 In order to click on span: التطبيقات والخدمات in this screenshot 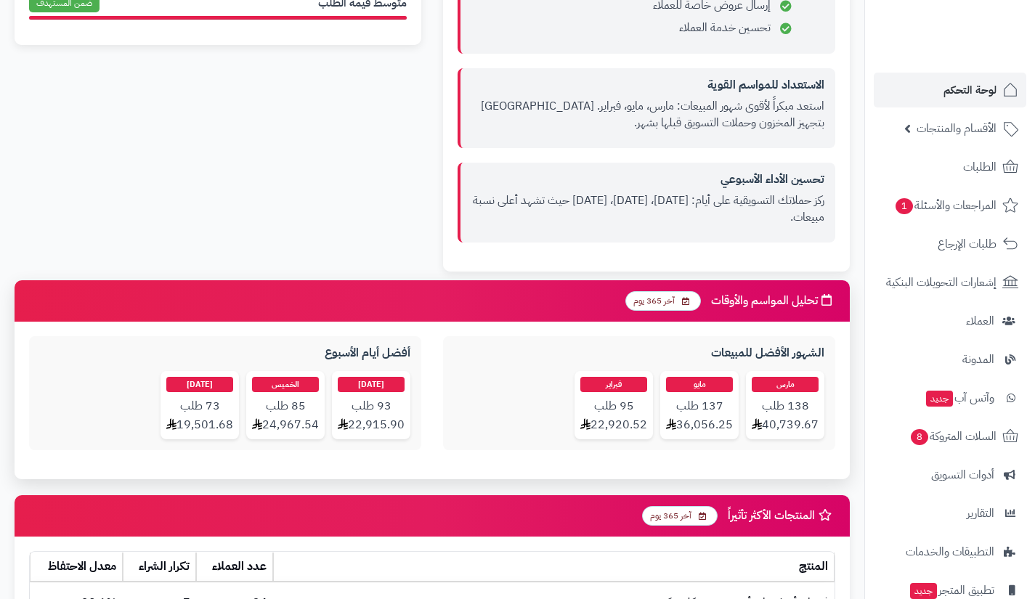, I will do `click(950, 552)`.